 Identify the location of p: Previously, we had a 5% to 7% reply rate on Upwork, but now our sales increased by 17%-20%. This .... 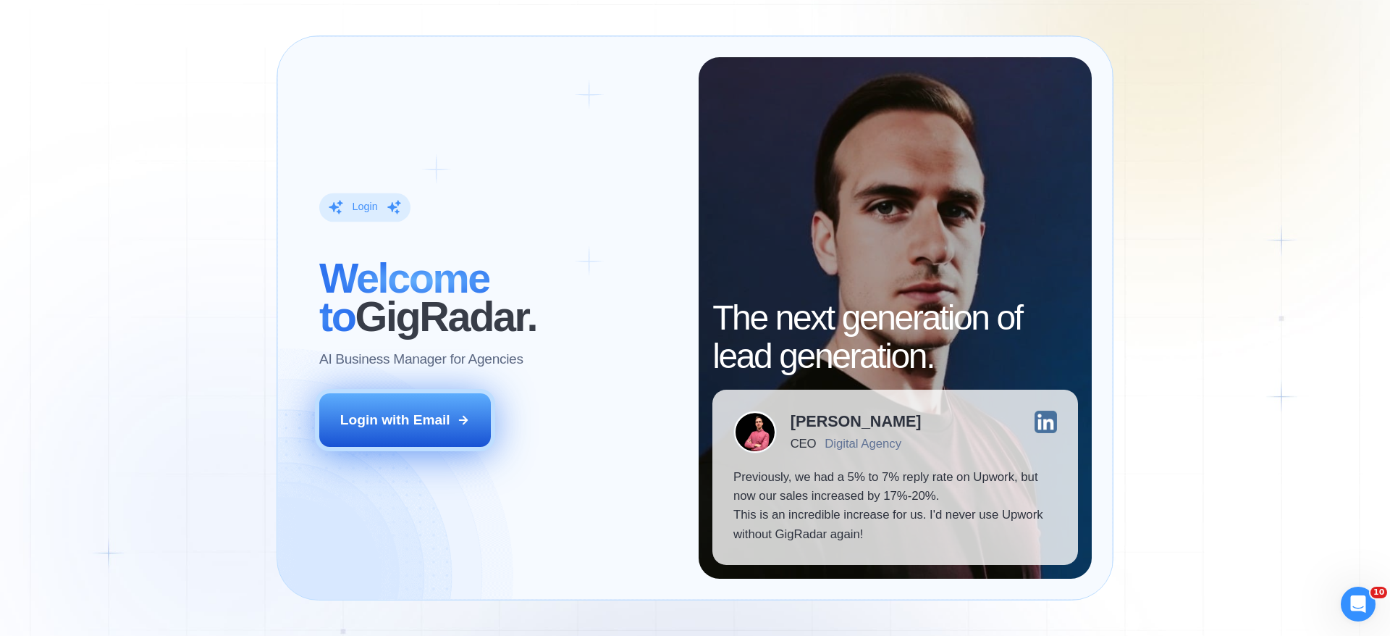
(895, 506).